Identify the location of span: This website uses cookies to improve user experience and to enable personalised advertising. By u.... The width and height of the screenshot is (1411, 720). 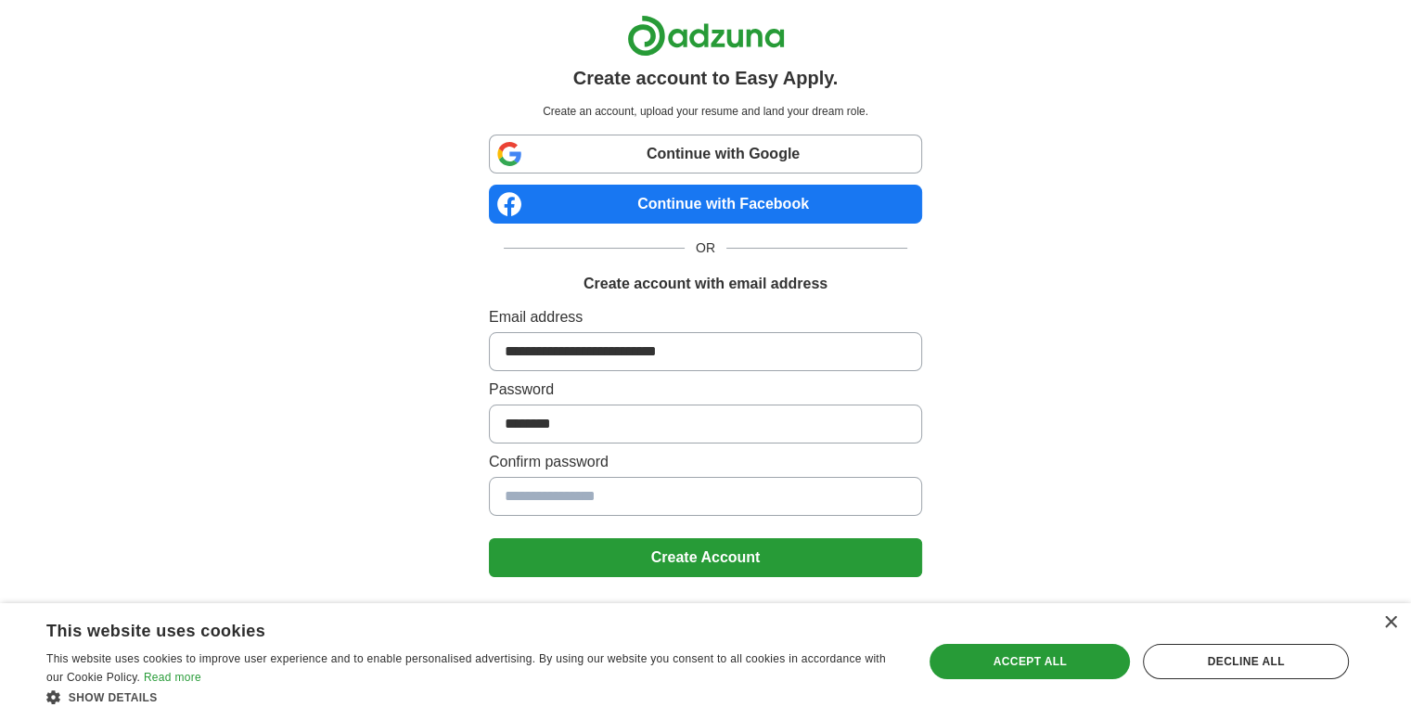
(466, 668).